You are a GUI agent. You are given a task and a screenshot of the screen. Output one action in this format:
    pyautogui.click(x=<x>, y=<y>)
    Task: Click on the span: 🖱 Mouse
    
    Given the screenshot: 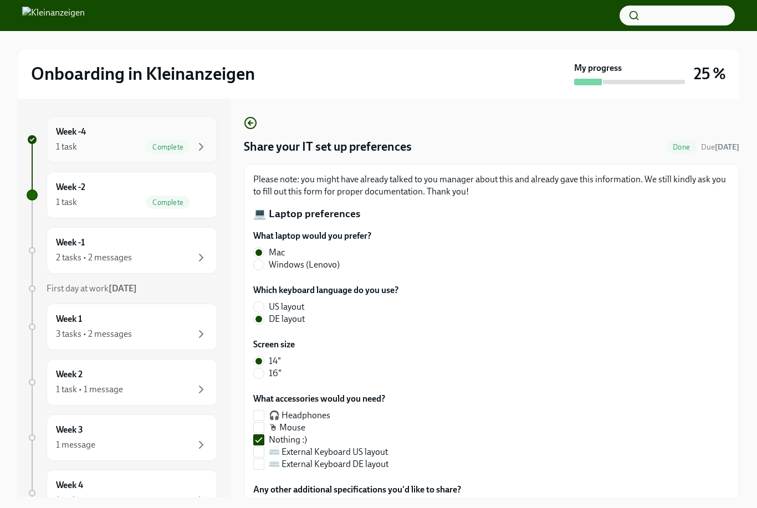 What is the action you would take?
    pyautogui.click(x=287, y=428)
    